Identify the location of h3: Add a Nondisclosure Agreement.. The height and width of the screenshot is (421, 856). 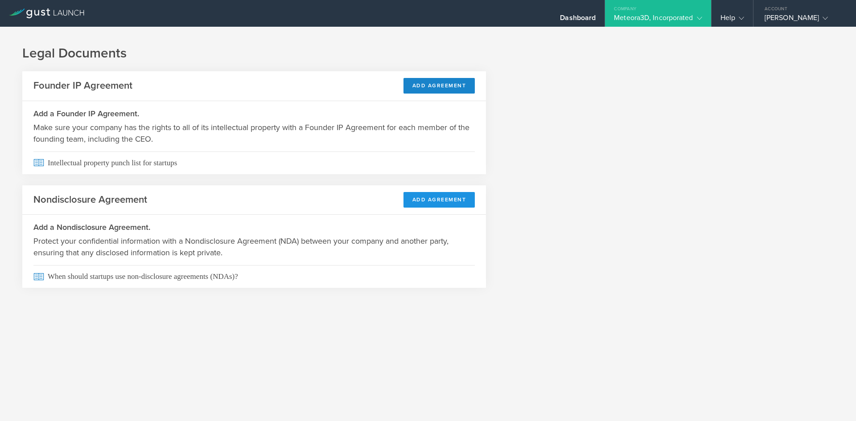
(254, 227).